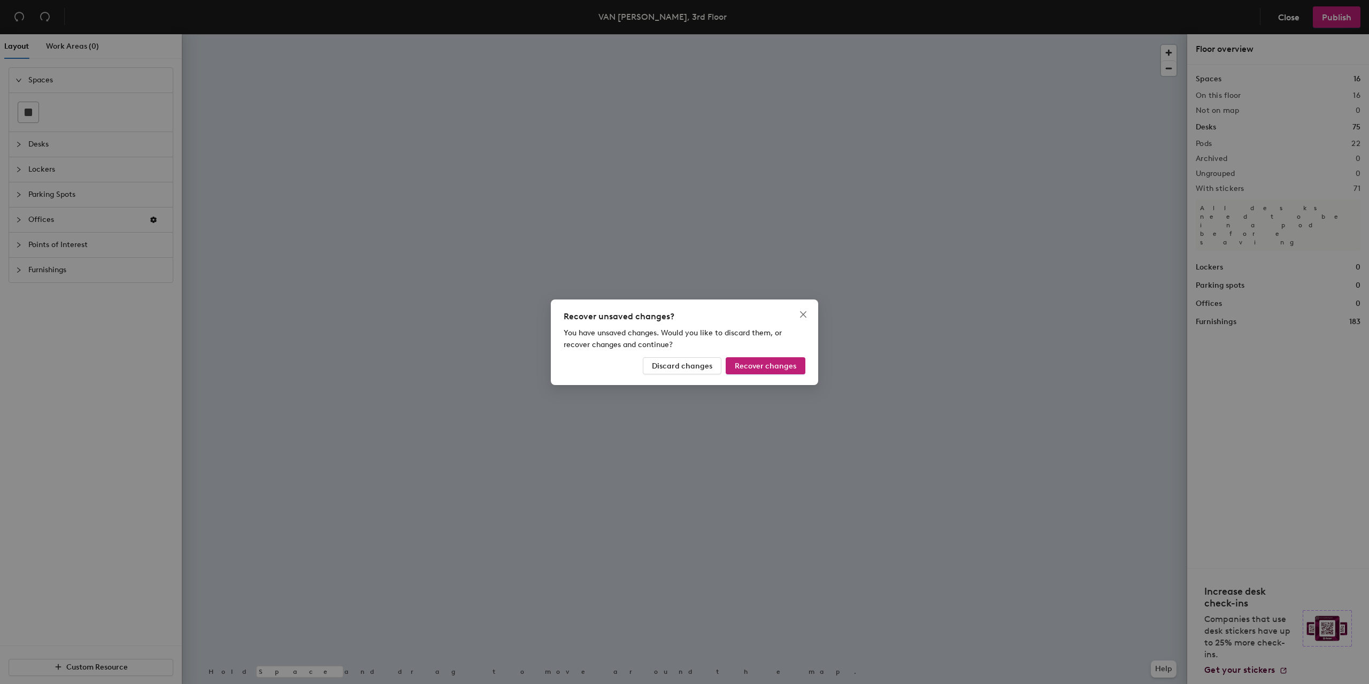  What do you see at coordinates (803, 314) in the screenshot?
I see `span: close` at bounding box center [803, 314].